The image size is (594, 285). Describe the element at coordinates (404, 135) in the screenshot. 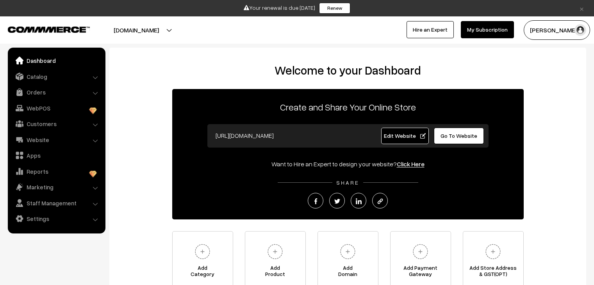

I see `span: Edit Website` at that location.